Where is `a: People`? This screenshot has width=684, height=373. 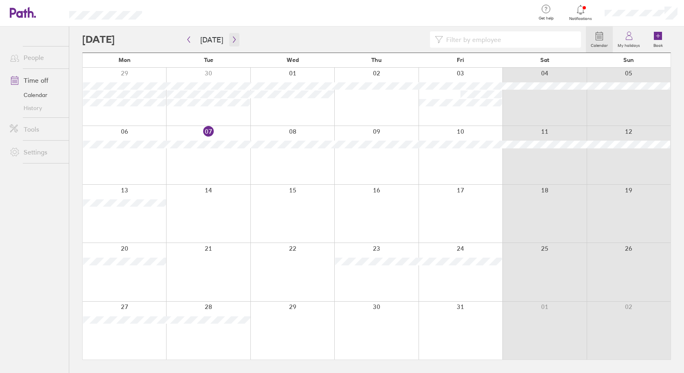 a: People is located at coordinates (36, 57).